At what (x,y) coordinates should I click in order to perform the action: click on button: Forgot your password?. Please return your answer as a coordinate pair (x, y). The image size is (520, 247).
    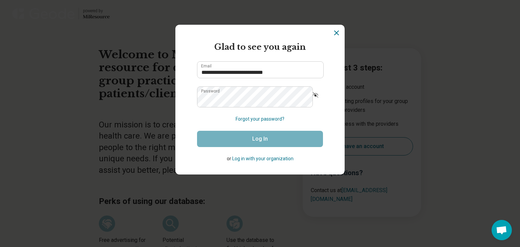
    Looking at the image, I should click on (260, 119).